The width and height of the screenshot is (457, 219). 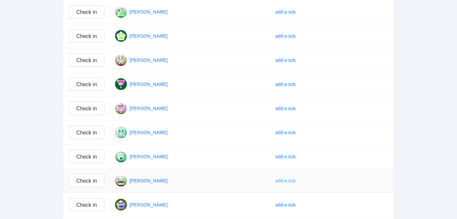 What do you see at coordinates (121, 12) in the screenshot?
I see `img: Gravatar for donna small@gmail.com` at bounding box center [121, 12].